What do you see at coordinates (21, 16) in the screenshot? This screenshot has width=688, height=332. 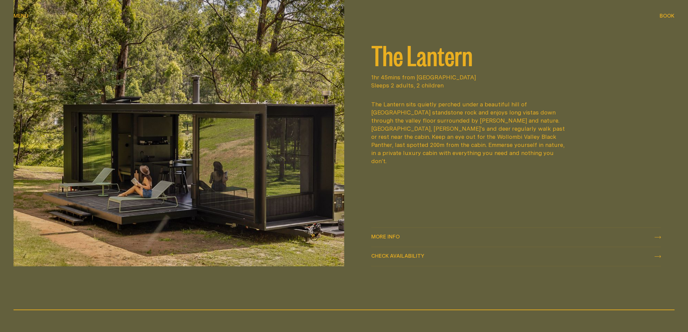 I see `button: show menu` at bounding box center [21, 16].